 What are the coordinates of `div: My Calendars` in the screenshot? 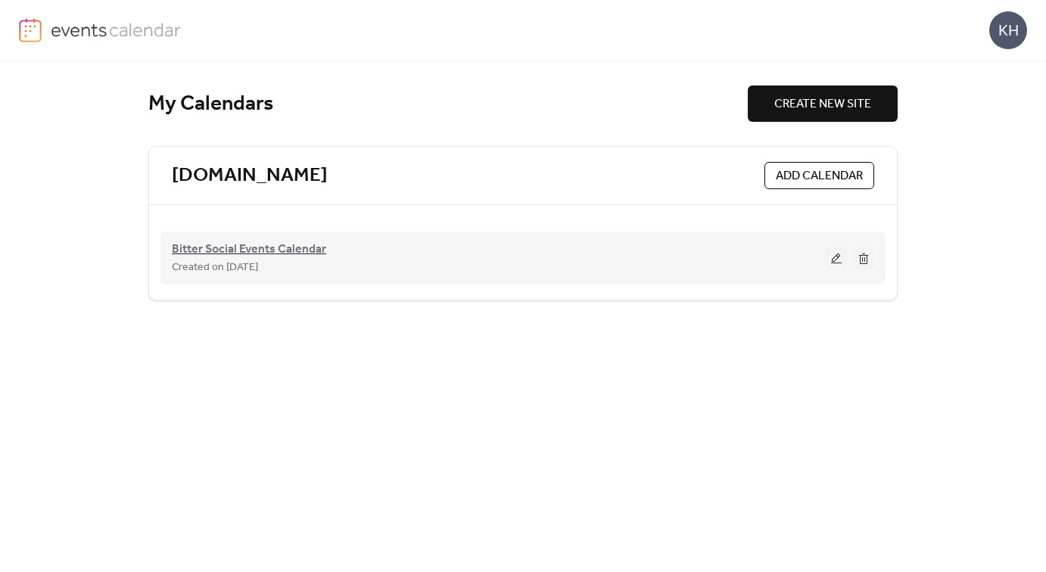 It's located at (448, 104).